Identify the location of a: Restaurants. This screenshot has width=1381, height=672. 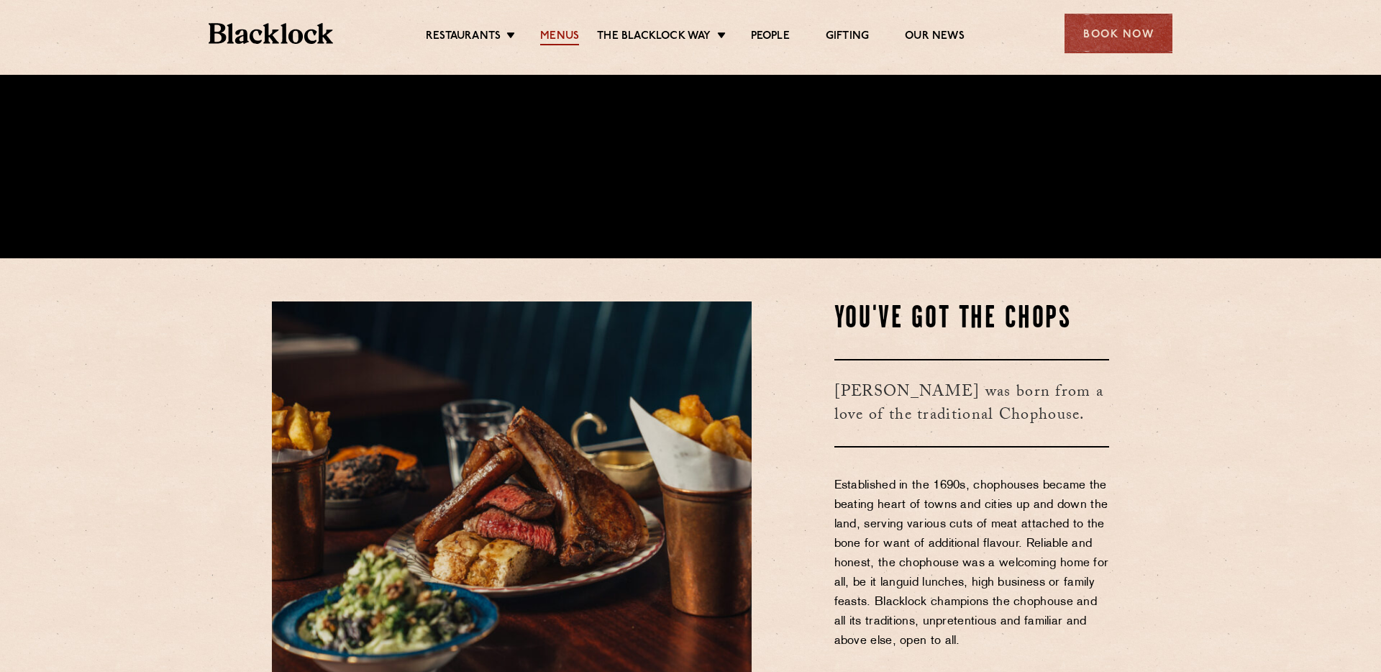
(463, 37).